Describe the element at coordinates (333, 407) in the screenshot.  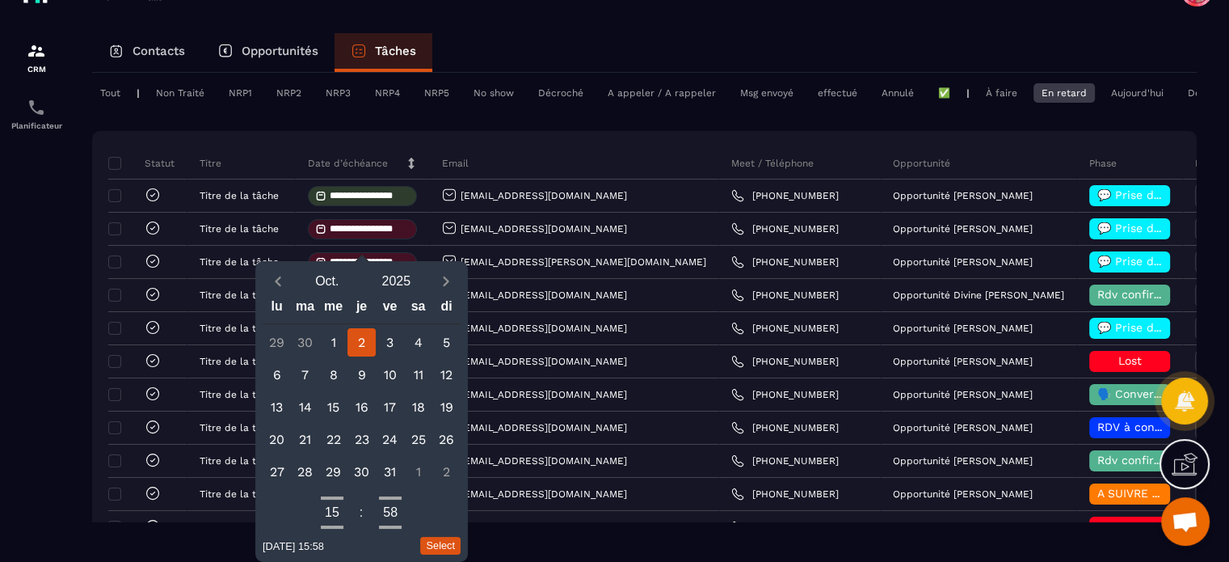
I see `div: 15` at that location.